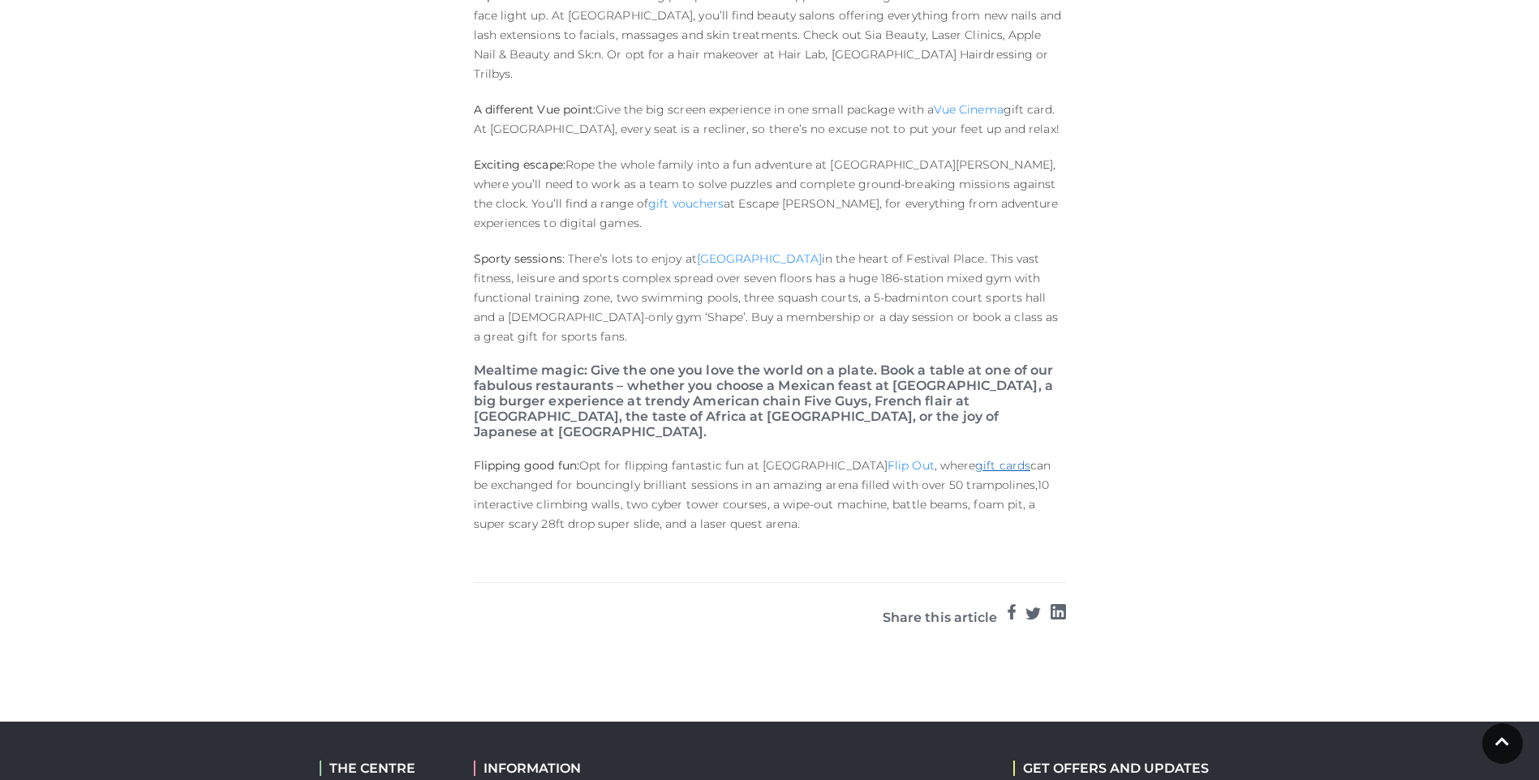  Describe the element at coordinates (1012, 612) in the screenshot. I see `img: Facebook` at that location.